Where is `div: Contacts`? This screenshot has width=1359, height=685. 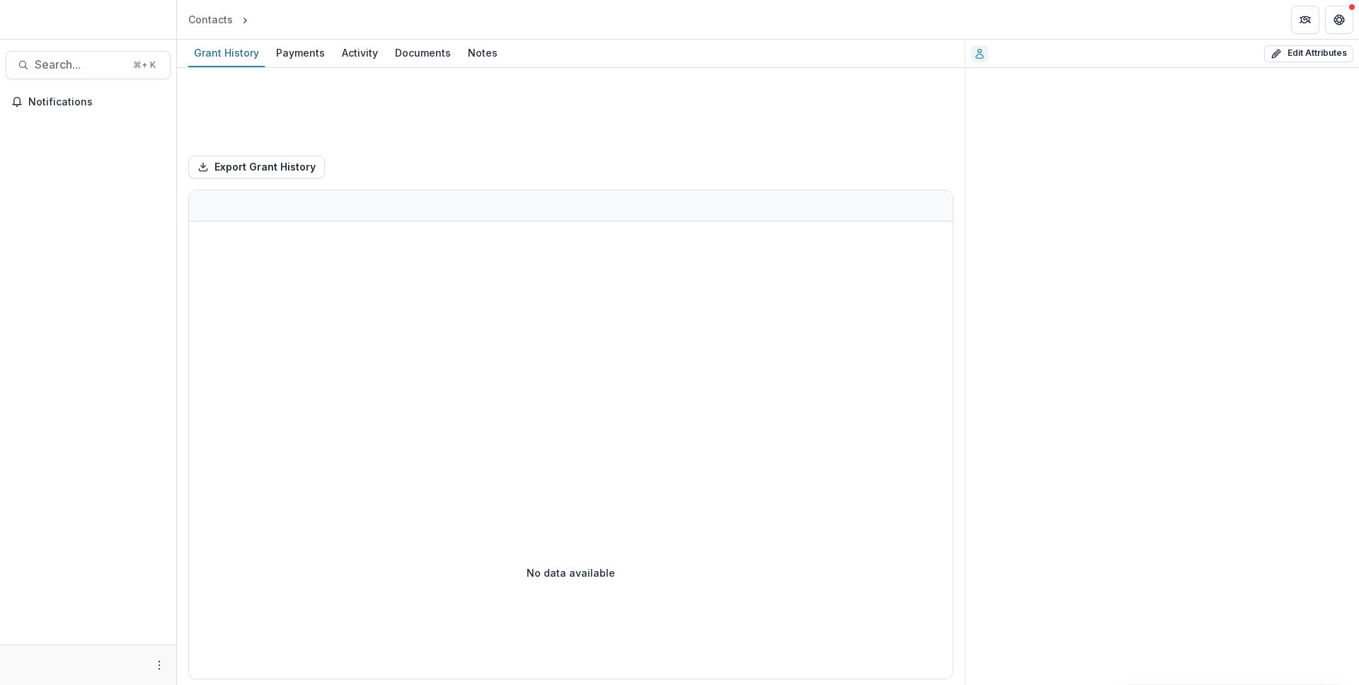
div: Contacts is located at coordinates (210, 19).